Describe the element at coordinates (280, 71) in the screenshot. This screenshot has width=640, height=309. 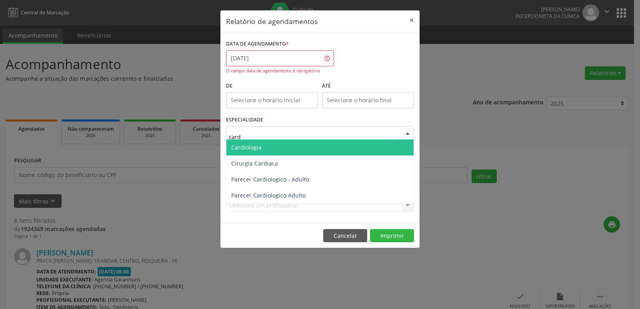
I see `div: O campo data de agendamento é obrigatório` at that location.